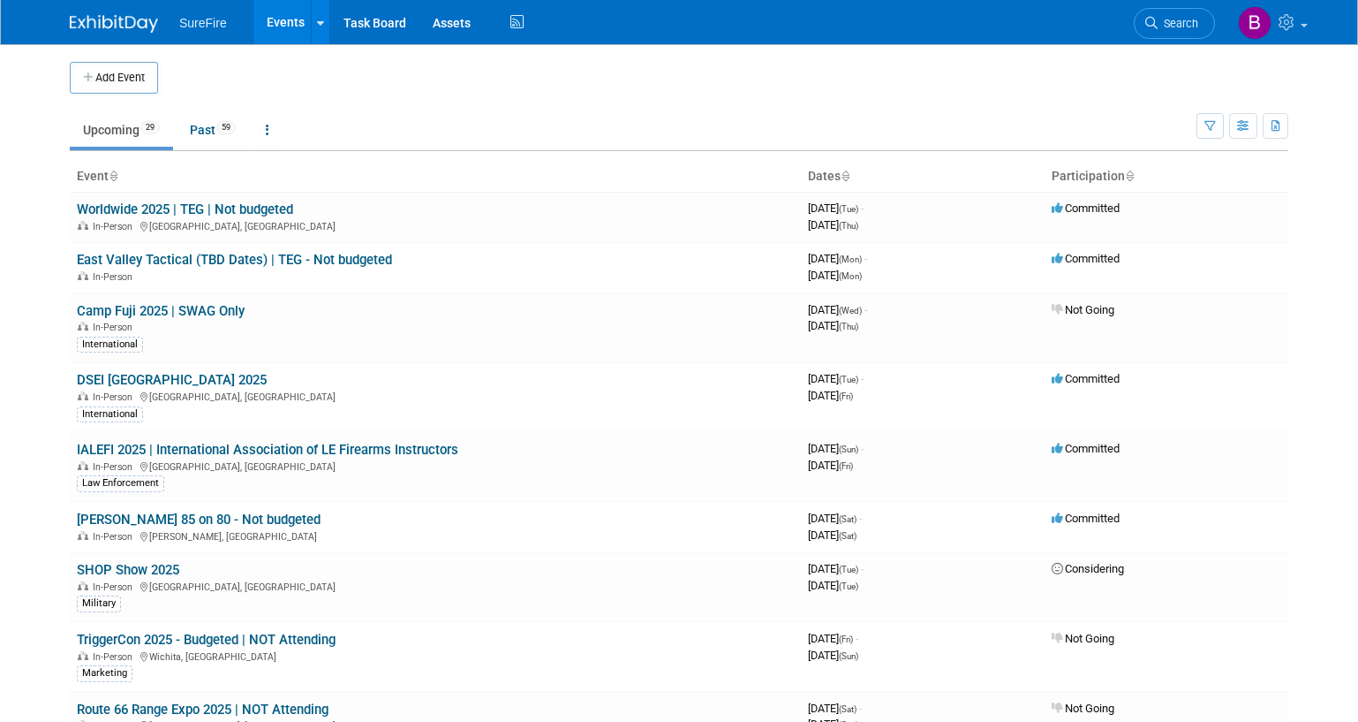 This screenshot has width=1358, height=722. I want to click on span: 29, so click(150, 127).